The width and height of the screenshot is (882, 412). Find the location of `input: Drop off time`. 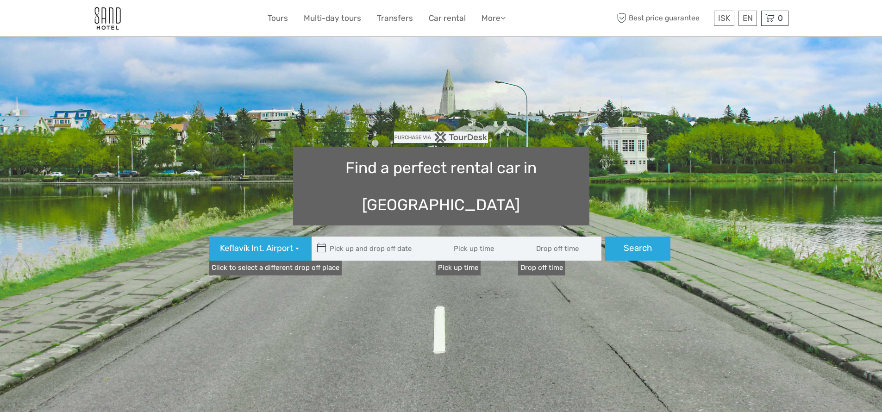

input: Drop off time is located at coordinates (560, 249).